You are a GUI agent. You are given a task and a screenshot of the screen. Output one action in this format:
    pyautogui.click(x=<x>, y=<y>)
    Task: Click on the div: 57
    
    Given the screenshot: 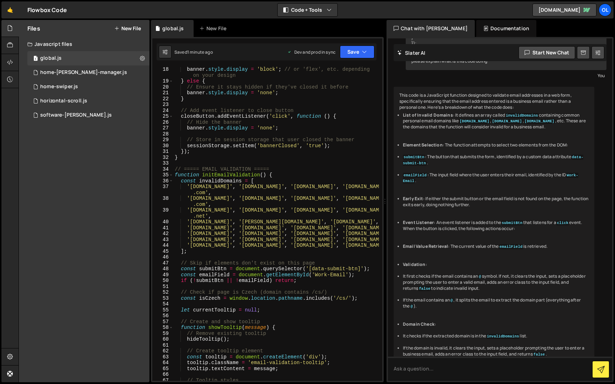 What is the action you would take?
    pyautogui.click(x=163, y=322)
    